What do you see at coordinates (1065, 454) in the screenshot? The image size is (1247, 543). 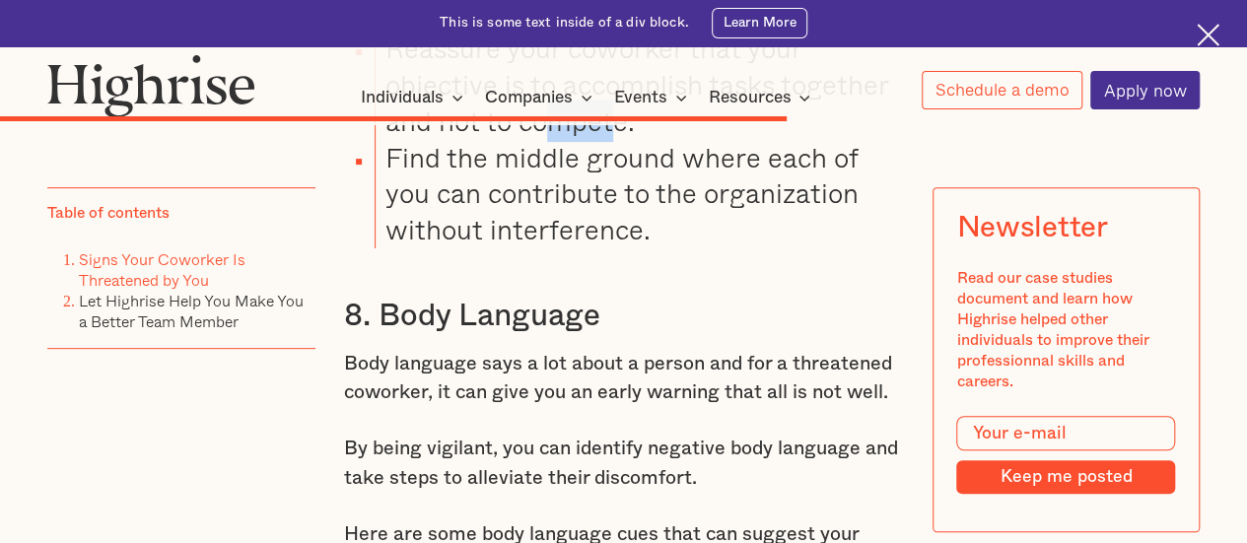 I see `form: Modal Form` at bounding box center [1065, 454].